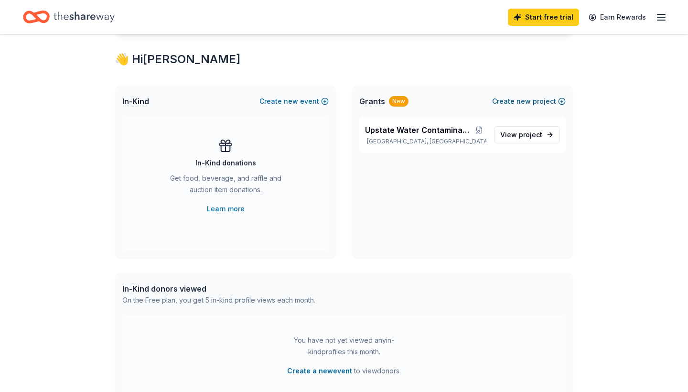 This screenshot has height=392, width=688. I want to click on a: Home, so click(69, 17).